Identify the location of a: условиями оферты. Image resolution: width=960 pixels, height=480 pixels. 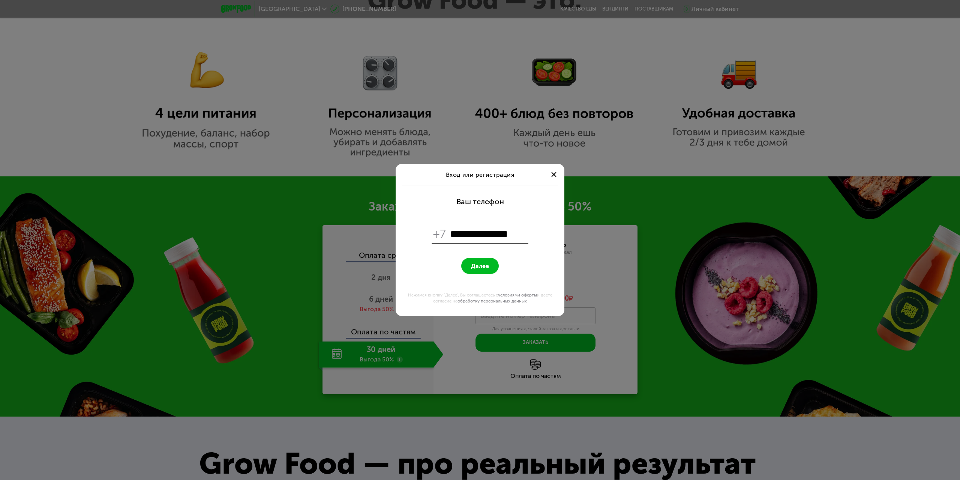
(517, 295).